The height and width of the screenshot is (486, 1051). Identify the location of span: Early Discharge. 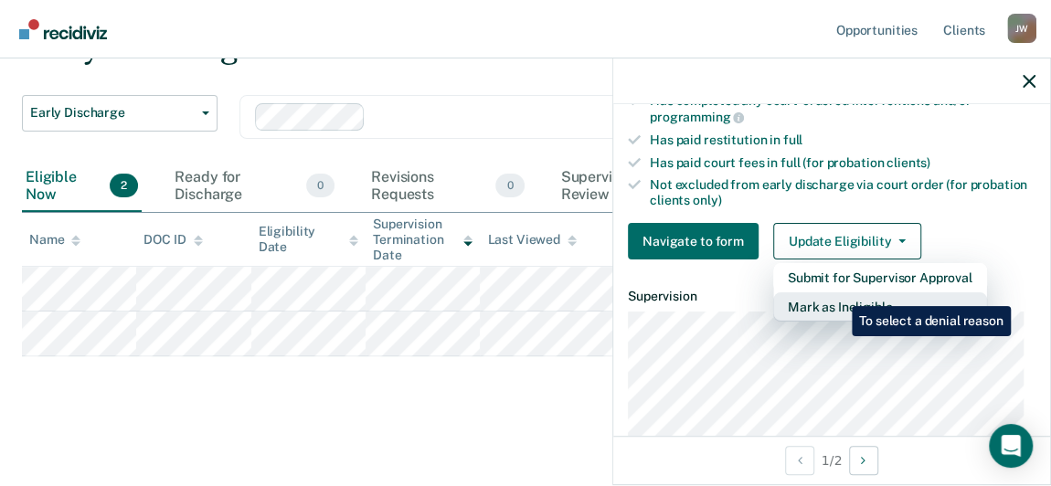
(112, 112).